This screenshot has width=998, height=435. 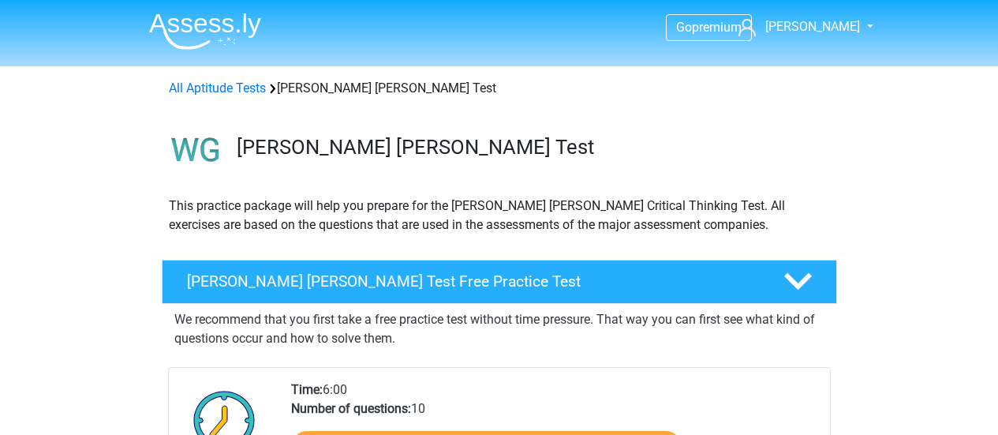 What do you see at coordinates (716, 27) in the screenshot?
I see `span: premium` at bounding box center [716, 27].